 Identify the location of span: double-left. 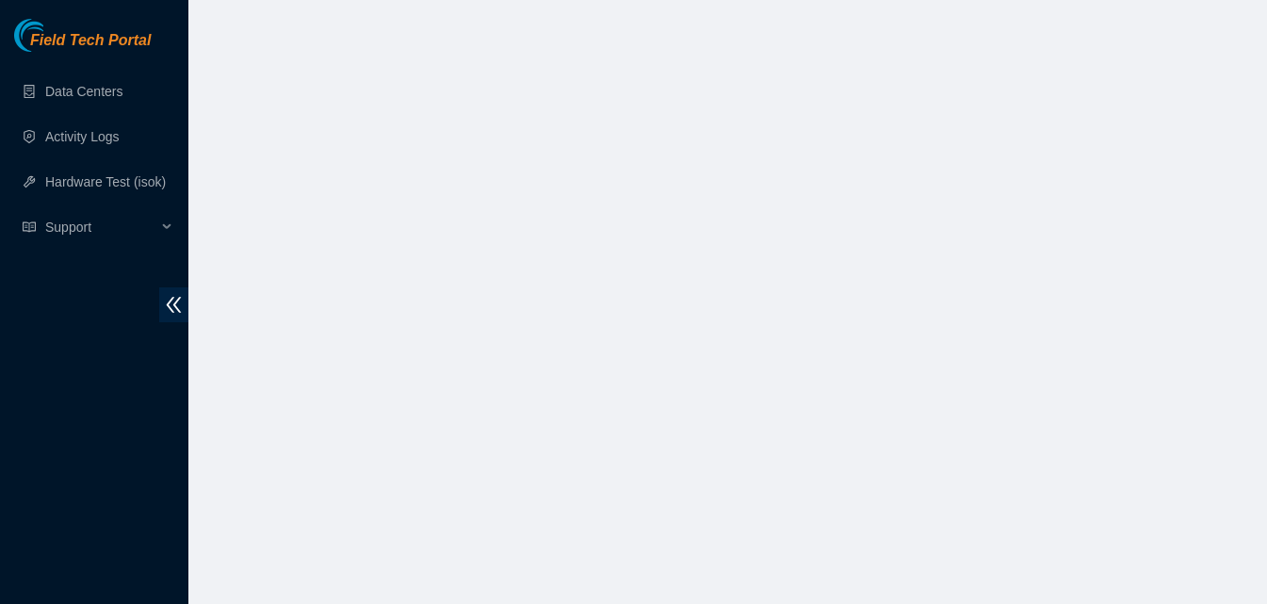
(173, 304).